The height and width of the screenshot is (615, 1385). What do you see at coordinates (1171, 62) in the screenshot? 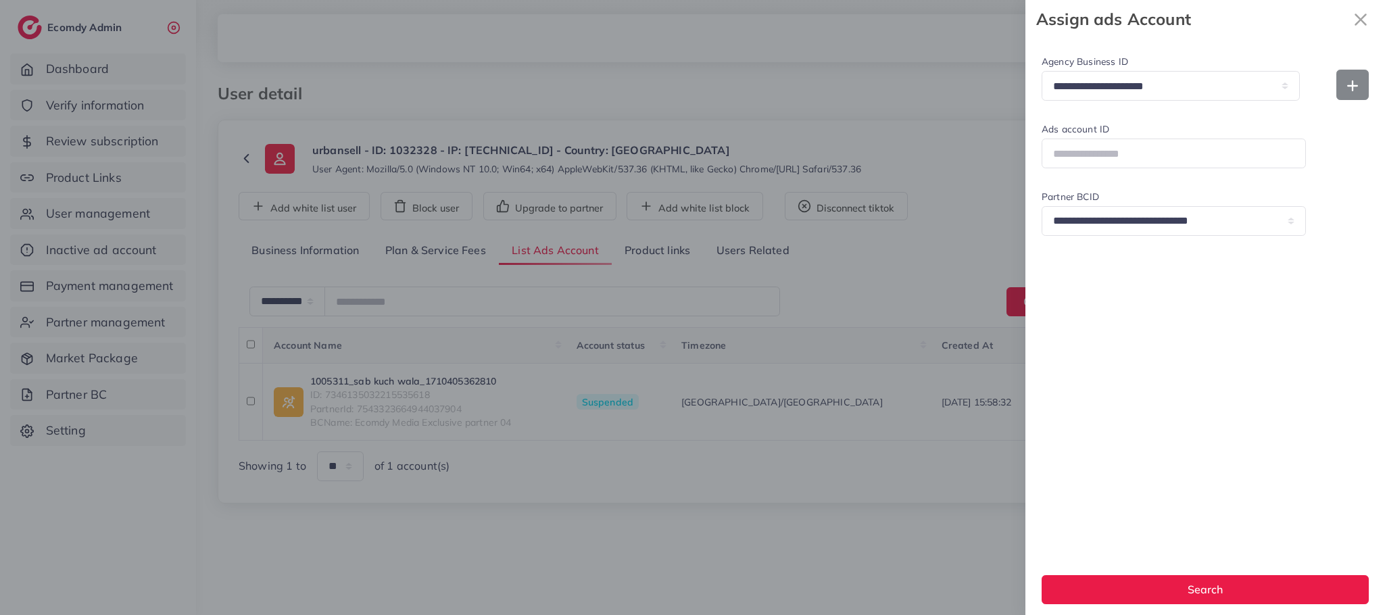
I see `label: Agency Business ID` at bounding box center [1171, 62].